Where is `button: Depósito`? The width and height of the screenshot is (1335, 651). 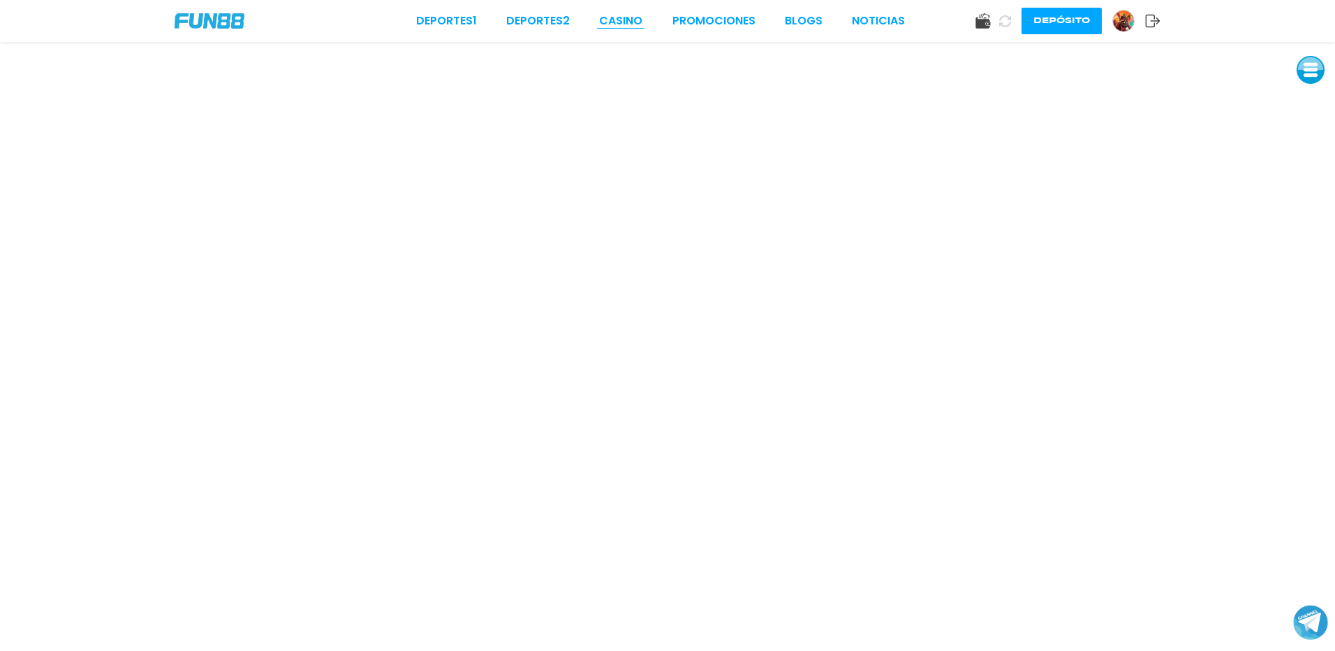
button: Depósito is located at coordinates (1061, 21).